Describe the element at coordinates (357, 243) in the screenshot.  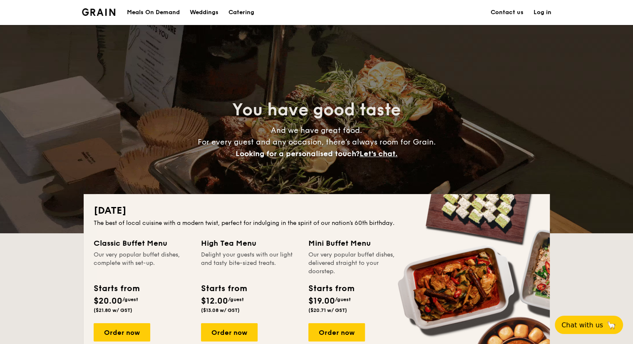
I see `div: Mini Buffet Menu` at that location.